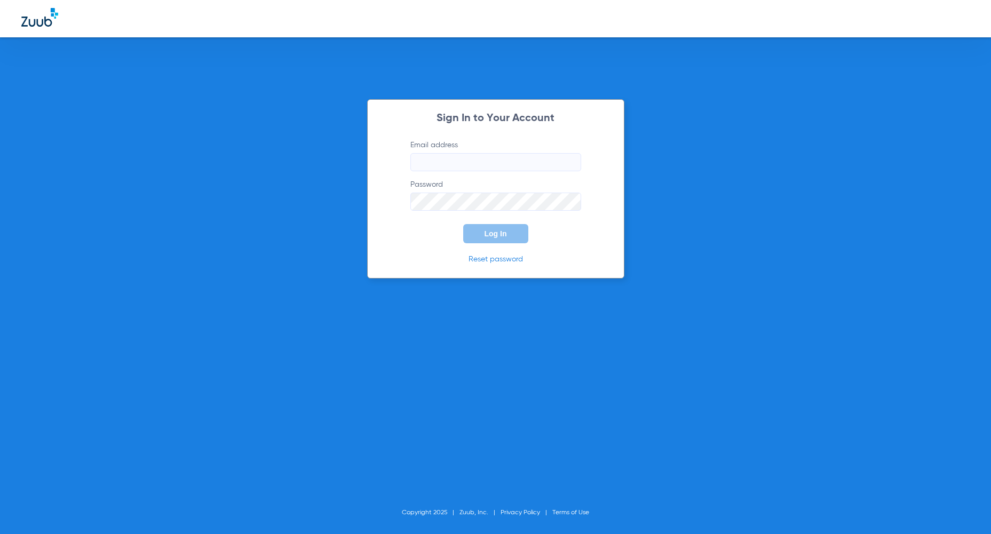 The width and height of the screenshot is (991, 534). Describe the element at coordinates (39, 17) in the screenshot. I see `img: Zuub Logo` at that location.